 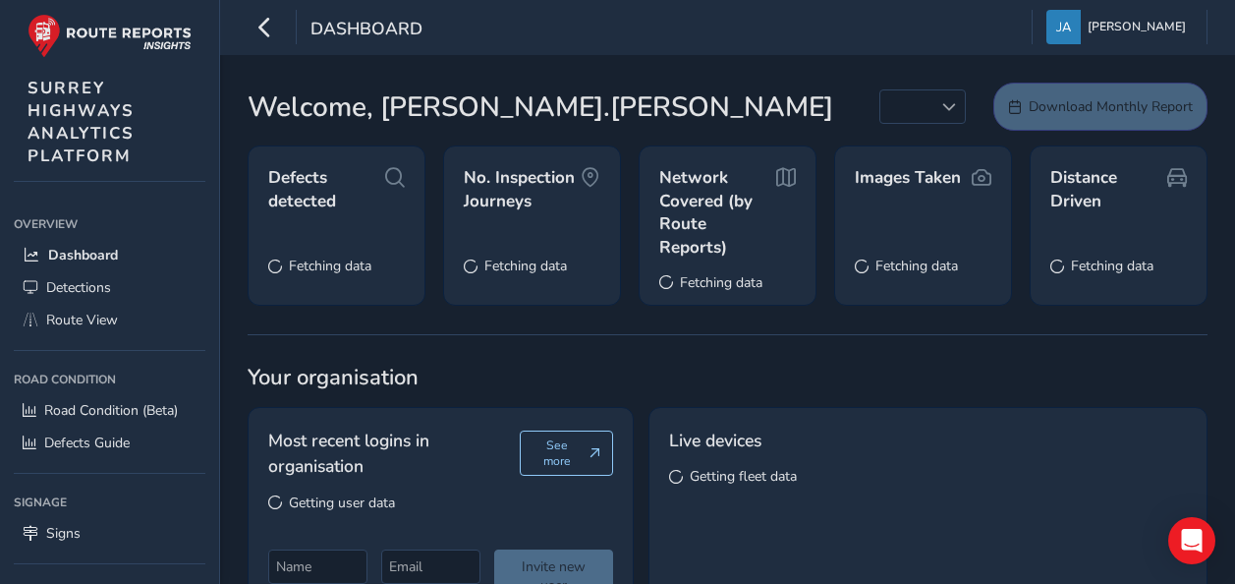 I want to click on a: Road Condition (Beta), so click(x=109, y=410).